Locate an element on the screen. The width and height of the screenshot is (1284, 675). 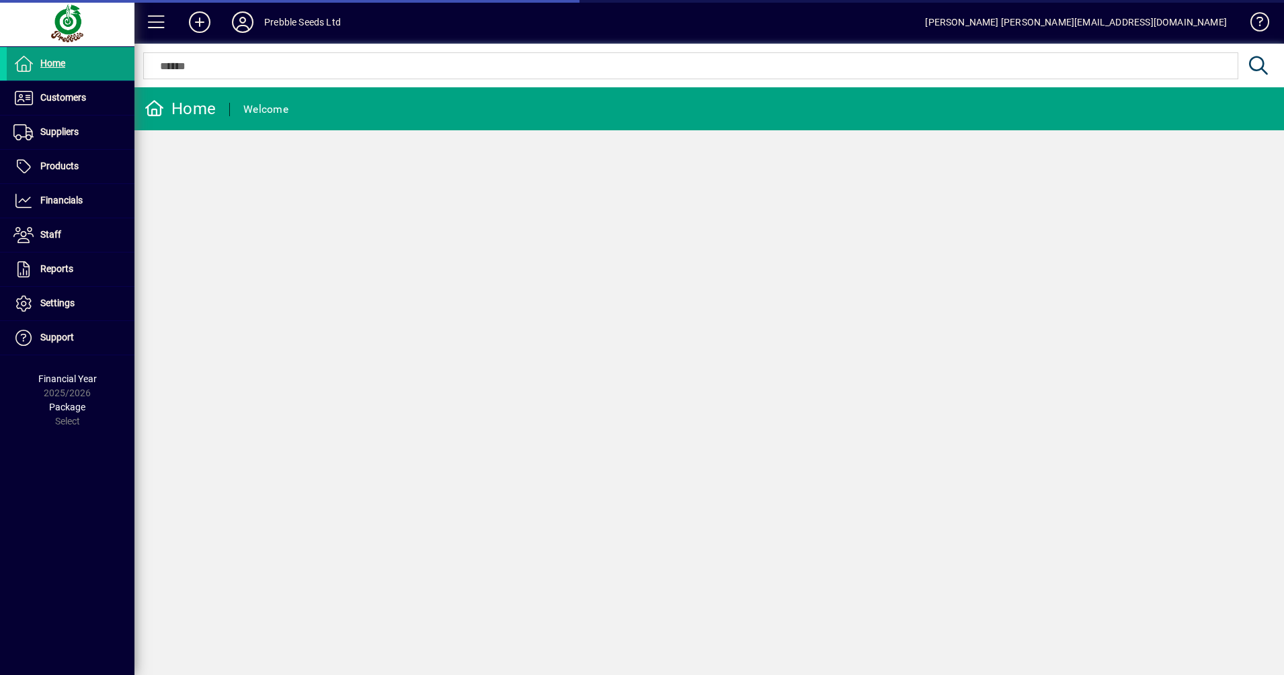
span: Settings is located at coordinates (57, 303).